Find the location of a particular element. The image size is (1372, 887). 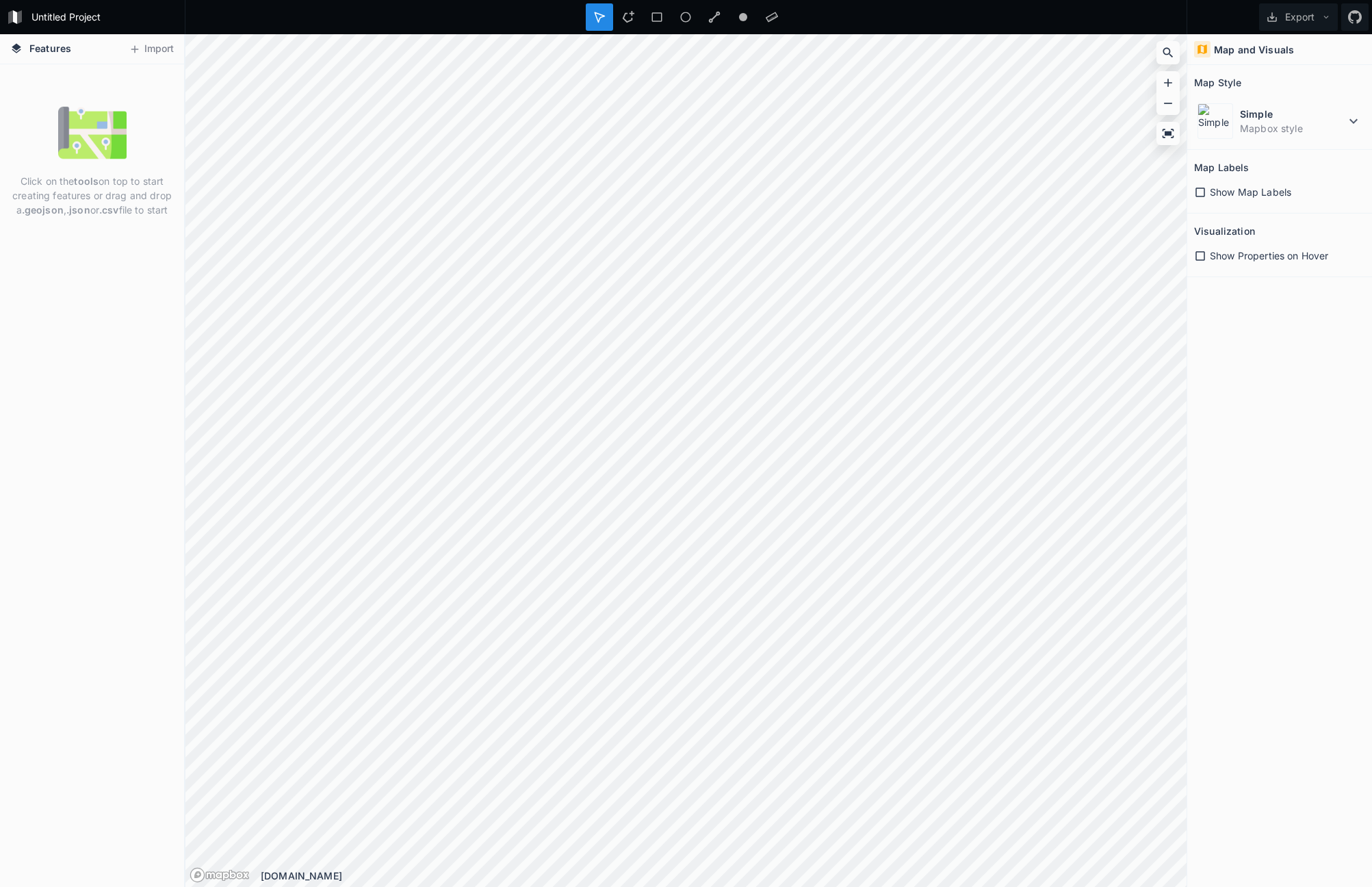

span: Show Map Labels is located at coordinates (1250, 191).